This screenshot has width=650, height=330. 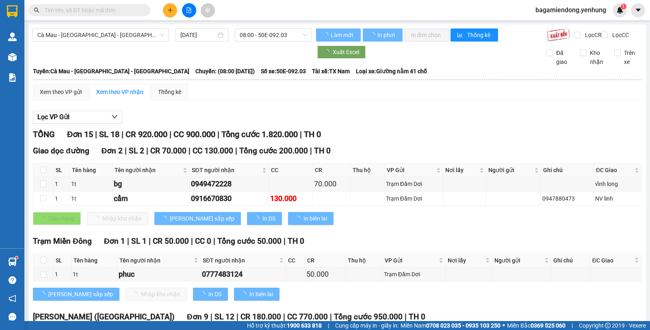 What do you see at coordinates (156, 294) in the screenshot?
I see `button: Nhập kho nhận` at bounding box center [156, 294].